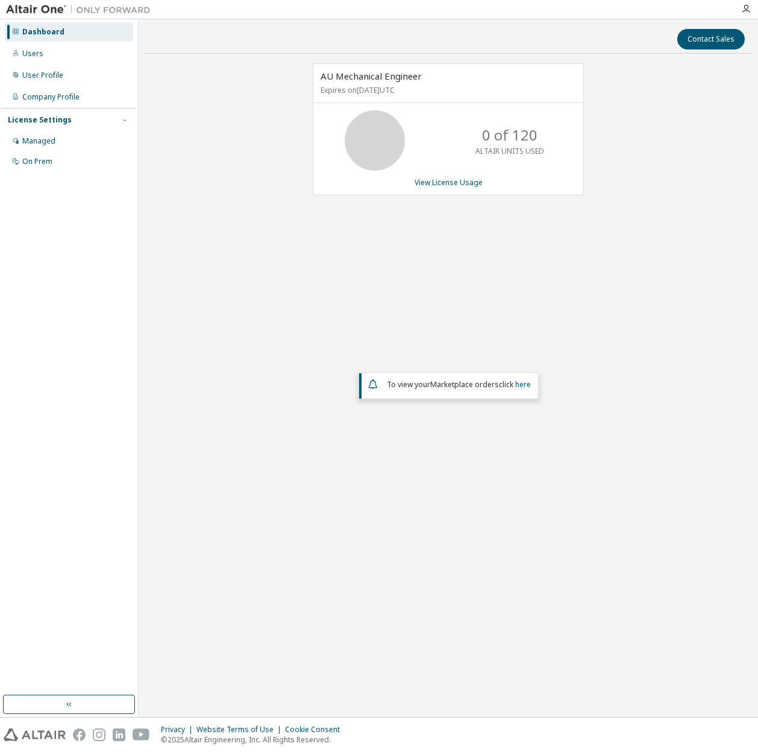  Describe the element at coordinates (37, 162) in the screenshot. I see `div: On Prem` at that location.